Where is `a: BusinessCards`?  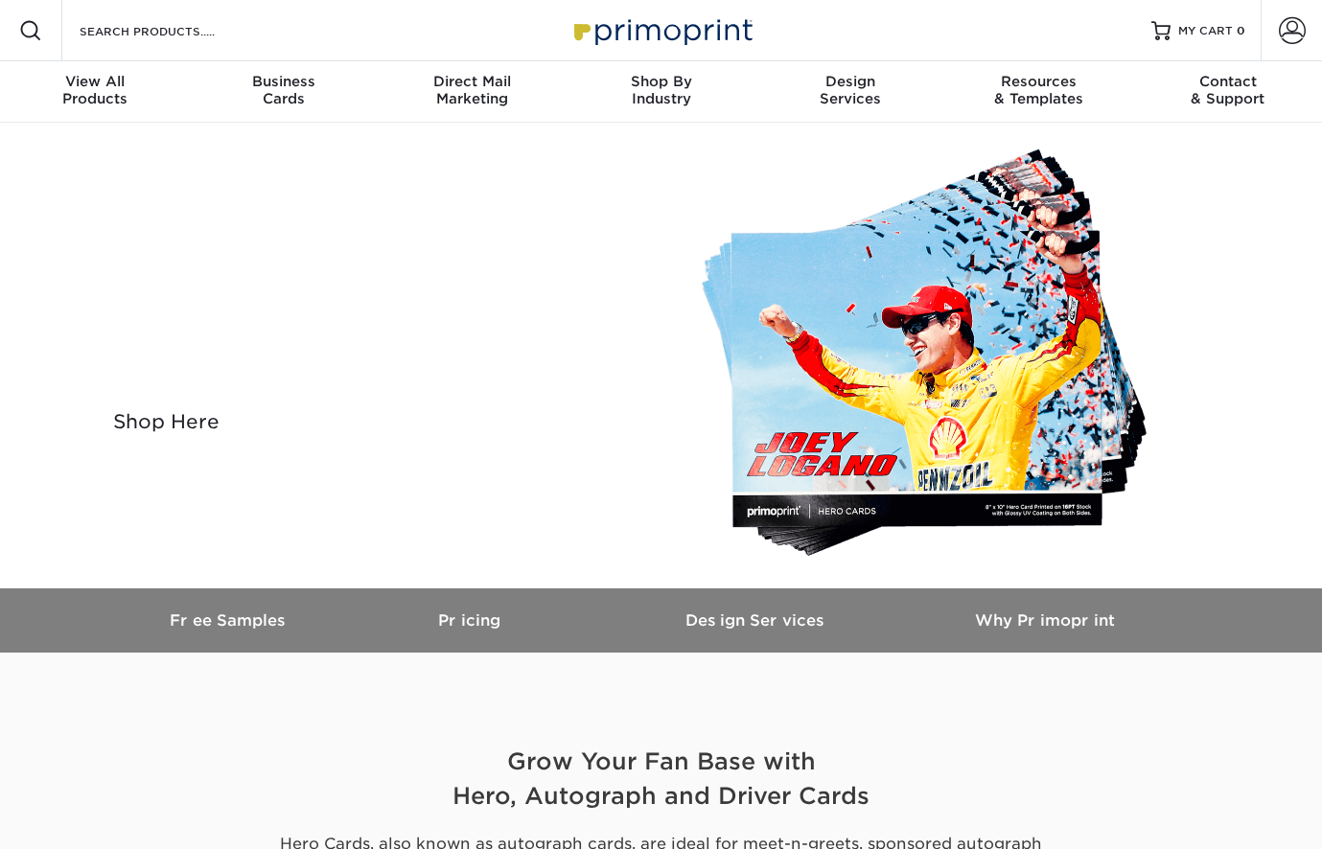
a: BusinessCards is located at coordinates (283, 92).